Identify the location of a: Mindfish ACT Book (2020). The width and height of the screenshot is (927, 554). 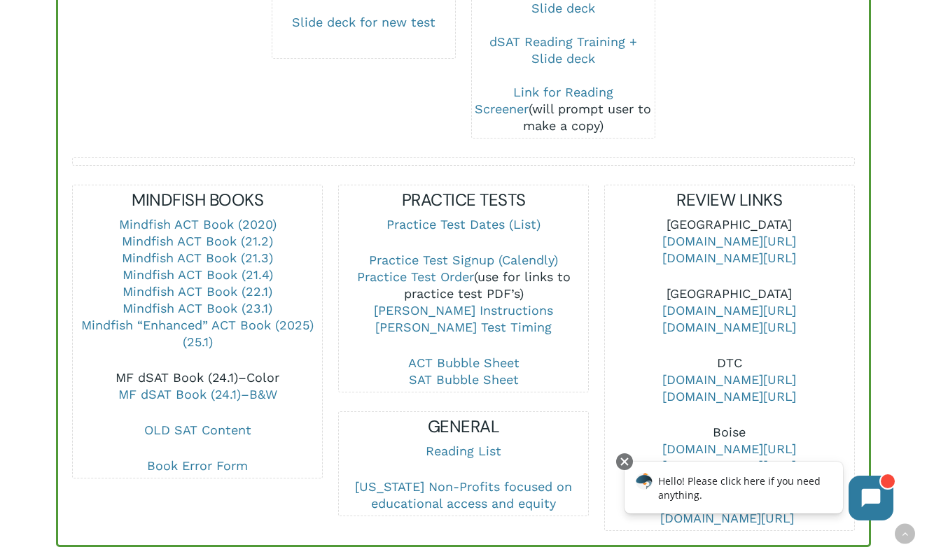
(197, 224).